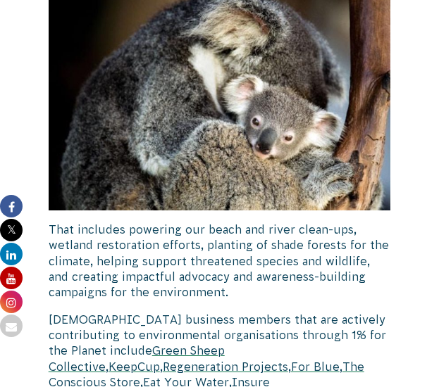 This screenshot has width=439, height=387. What do you see at coordinates (134, 367) in the screenshot?
I see `a: KeepCup` at bounding box center [134, 367].